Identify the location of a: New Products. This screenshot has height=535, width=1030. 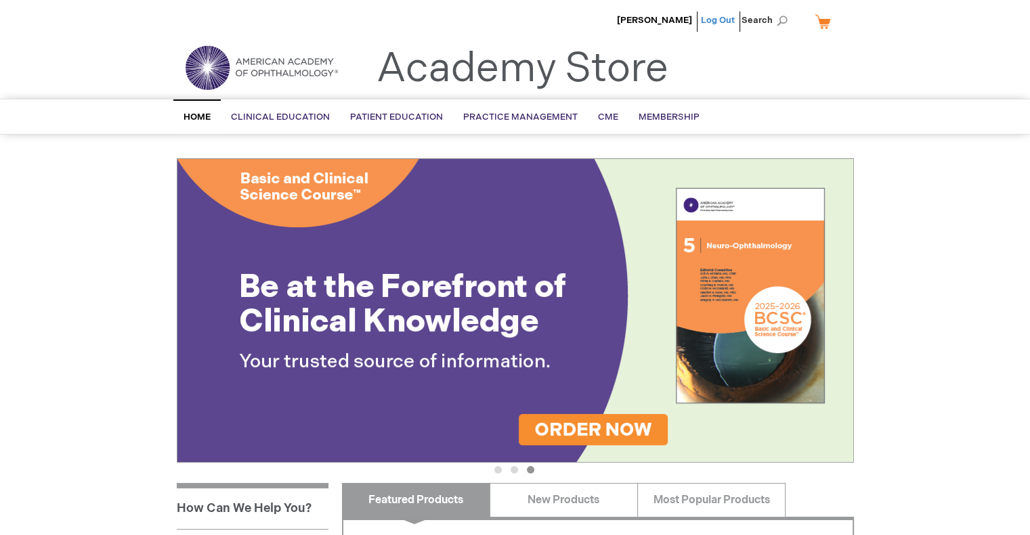
(563, 500).